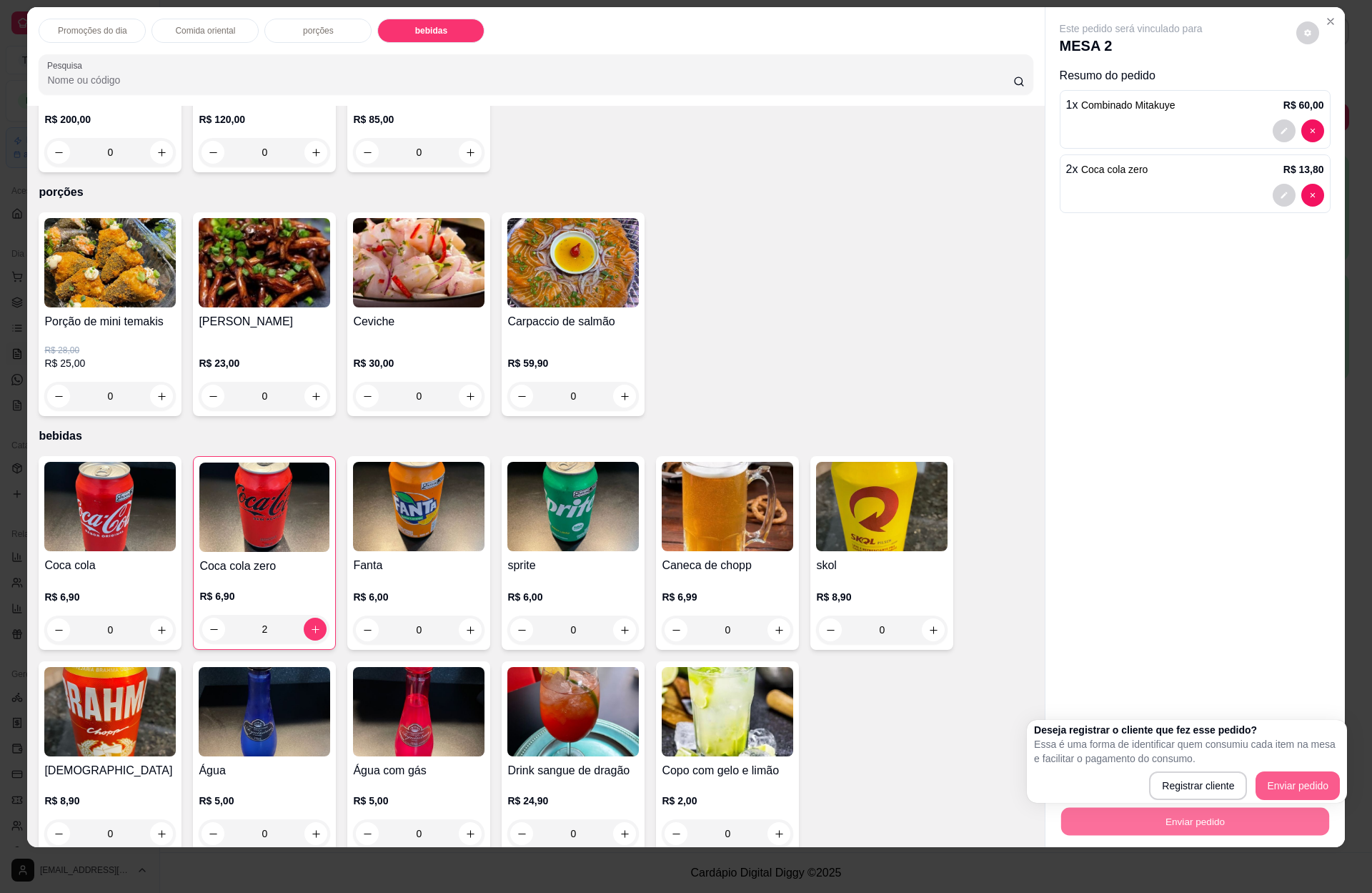 The width and height of the screenshot is (1372, 893). I want to click on p: R$ 200,00, so click(110, 119).